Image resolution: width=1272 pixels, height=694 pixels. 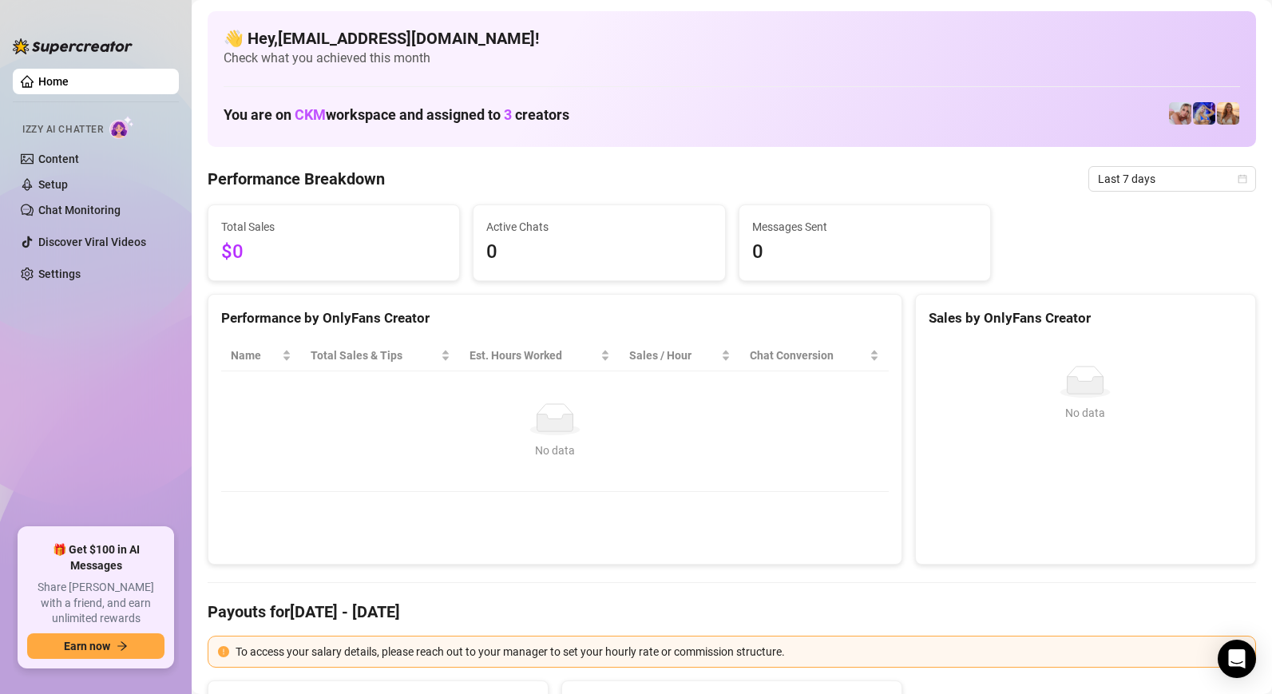 What do you see at coordinates (1086, 318) in the screenshot?
I see `div: Sales by OnlyFans Creator` at bounding box center [1086, 318].